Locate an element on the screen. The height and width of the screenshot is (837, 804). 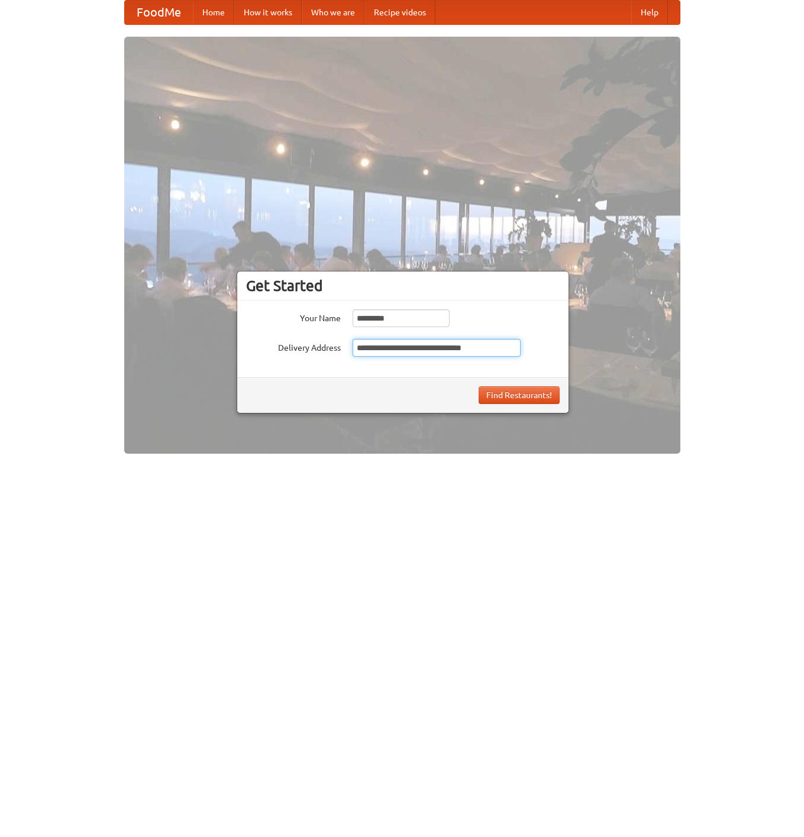
a: Home is located at coordinates (214, 12).